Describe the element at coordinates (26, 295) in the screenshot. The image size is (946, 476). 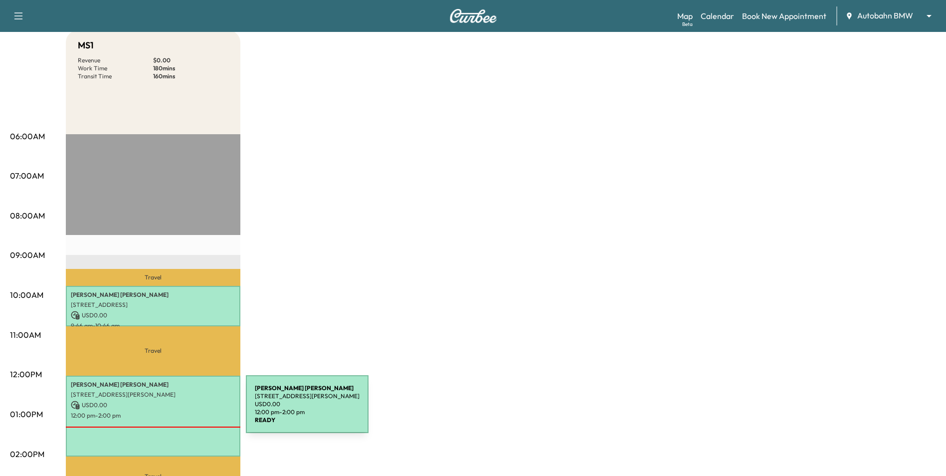
I see `p: 10:00AM` at that location.